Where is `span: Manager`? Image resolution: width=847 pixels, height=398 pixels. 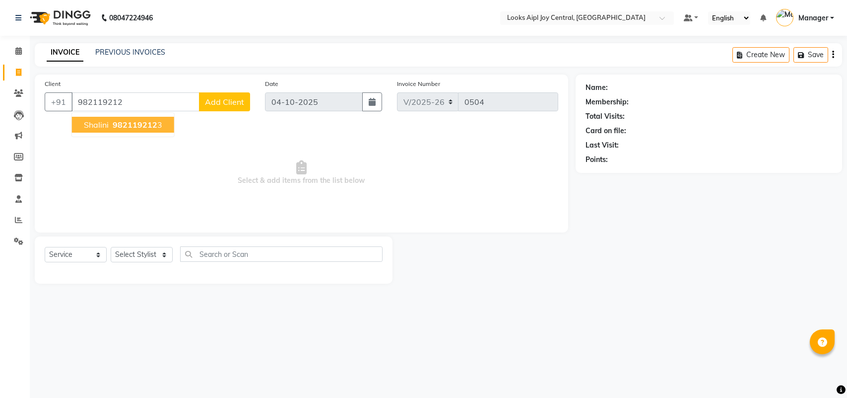
span: Manager is located at coordinates (814, 18).